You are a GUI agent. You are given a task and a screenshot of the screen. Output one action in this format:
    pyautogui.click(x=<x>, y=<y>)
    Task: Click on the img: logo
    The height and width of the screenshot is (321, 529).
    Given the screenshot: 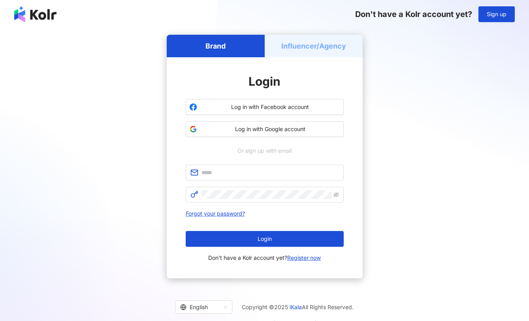 What is the action you would take?
    pyautogui.click(x=35, y=14)
    